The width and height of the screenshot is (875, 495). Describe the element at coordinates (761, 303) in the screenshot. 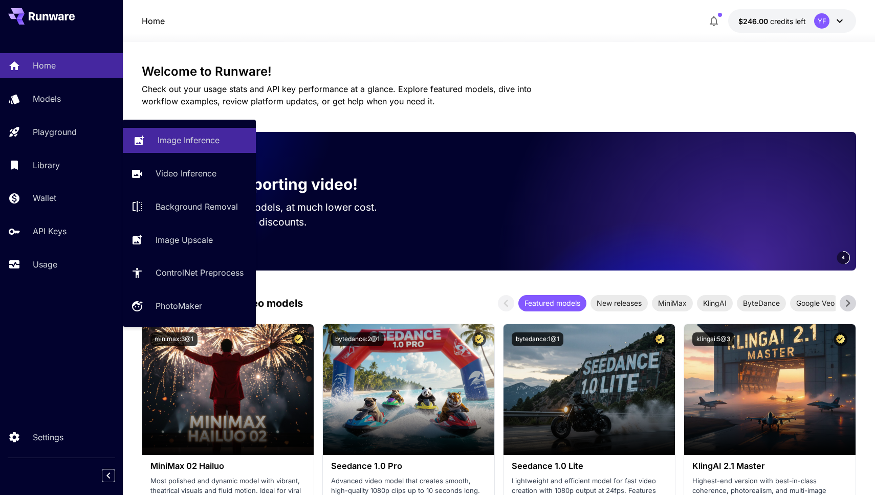

I see `span: ByteDance` at that location.